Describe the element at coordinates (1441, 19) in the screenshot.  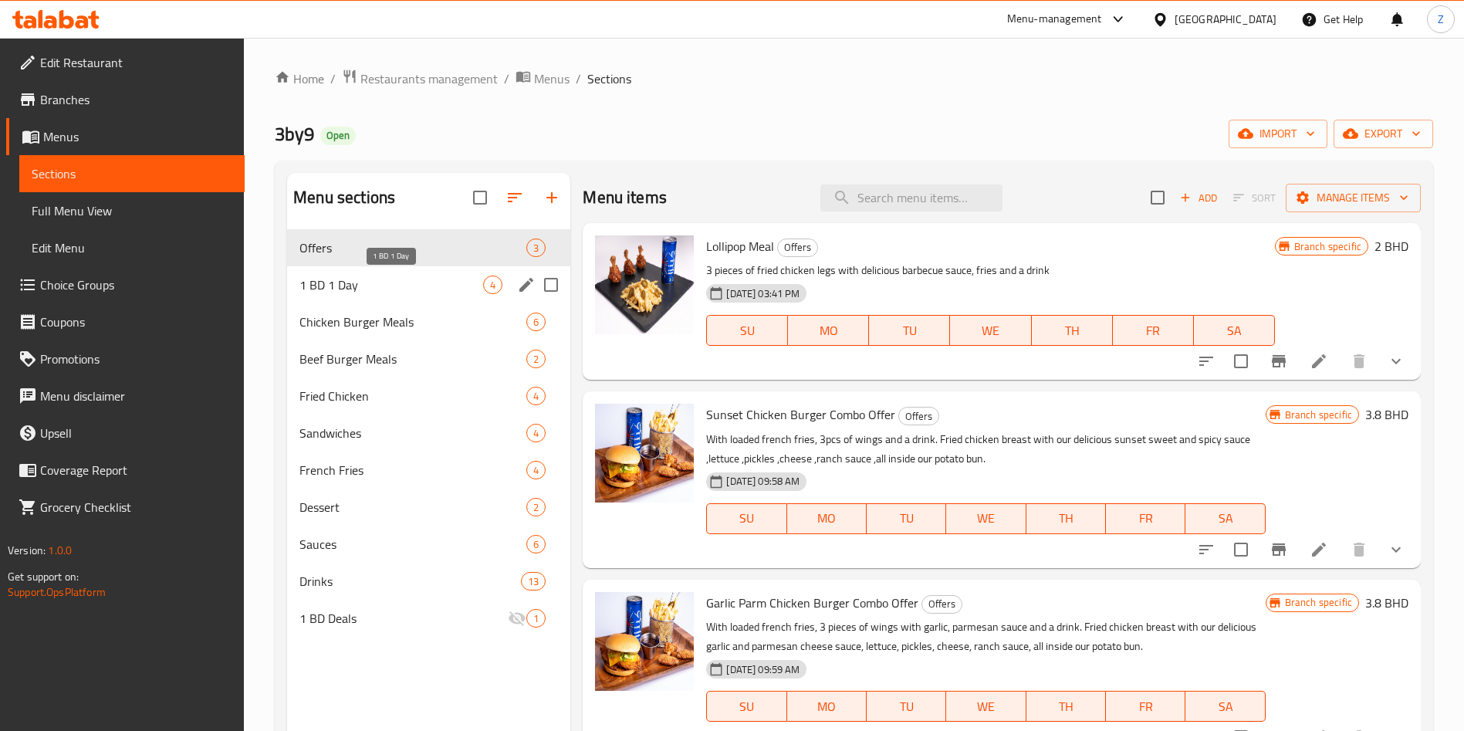
I see `span: Z` at that location.